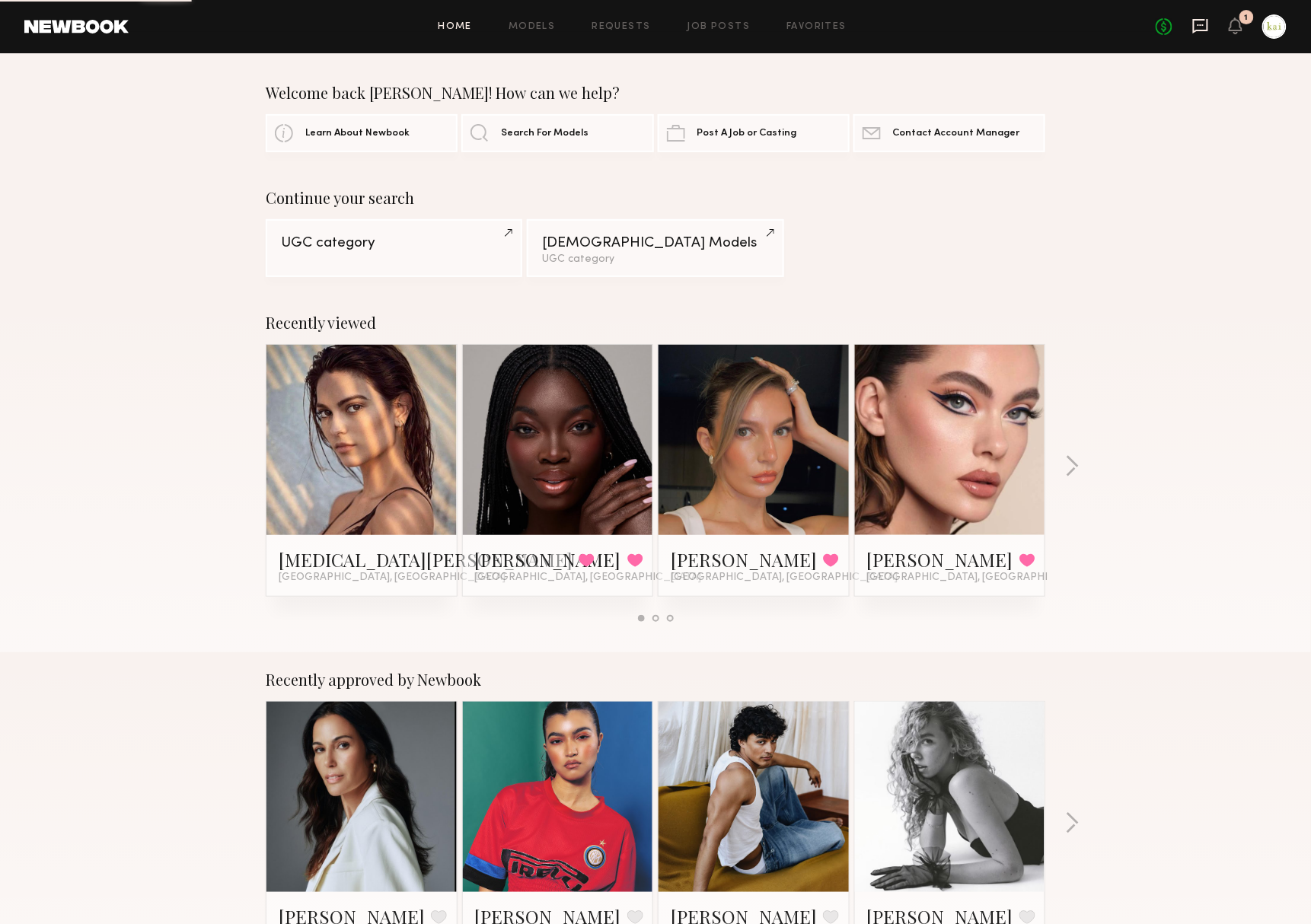 The width and height of the screenshot is (1311, 924). What do you see at coordinates (949, 133) in the screenshot?
I see `a: Contact Account Manager` at bounding box center [949, 133].